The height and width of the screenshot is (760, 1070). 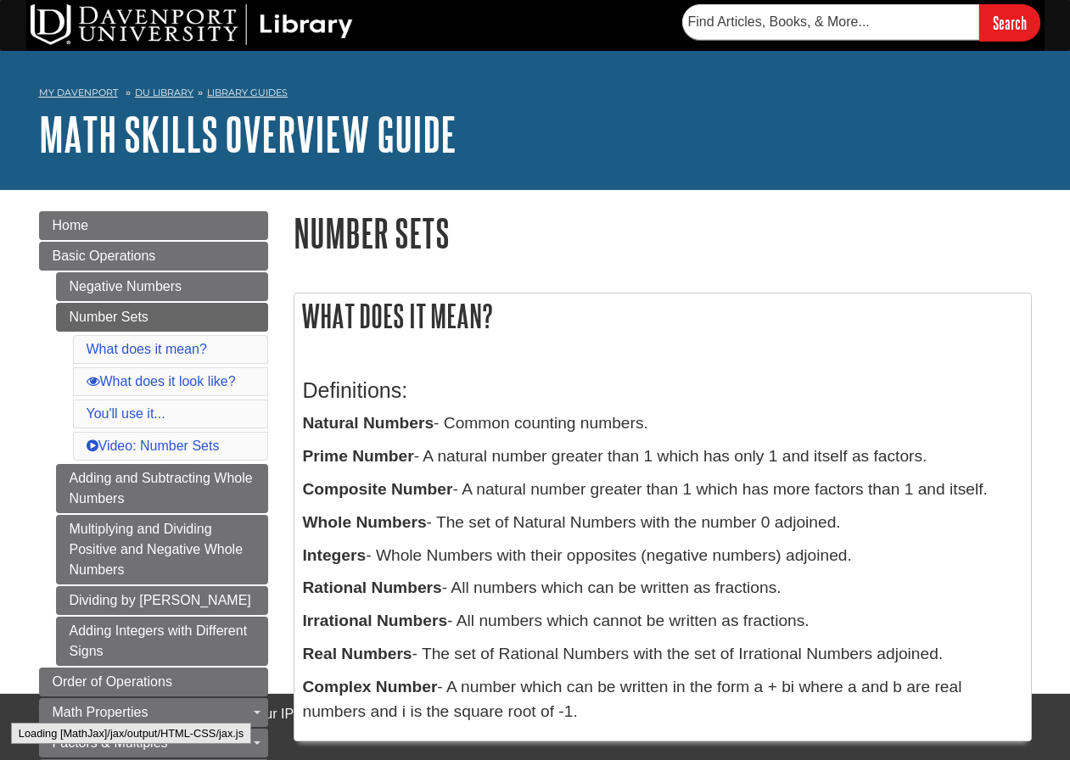 What do you see at coordinates (663, 700) in the screenshot?
I see `p: - A number which can be written in the form a + bi where a and b are real numbers and i is the sq...` at bounding box center [663, 700].